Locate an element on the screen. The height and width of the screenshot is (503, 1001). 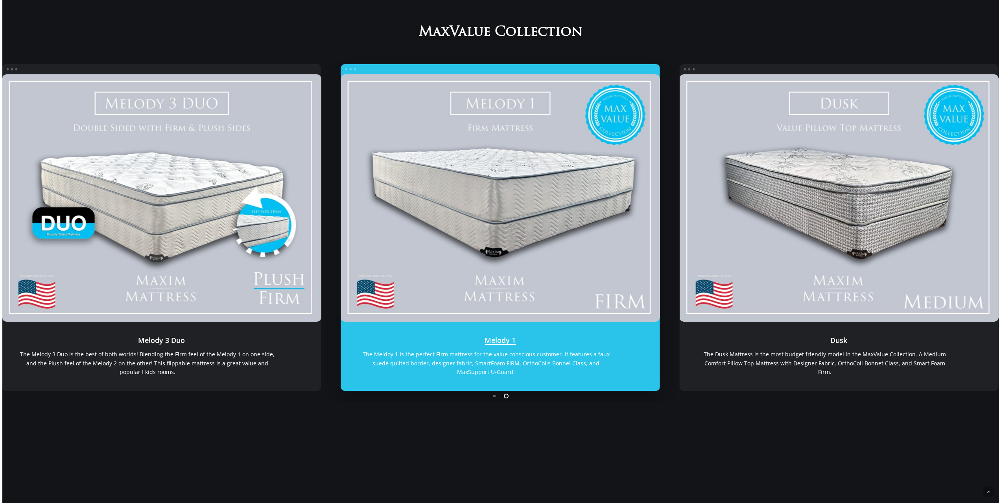
a: Back to top is located at coordinates (988, 491).